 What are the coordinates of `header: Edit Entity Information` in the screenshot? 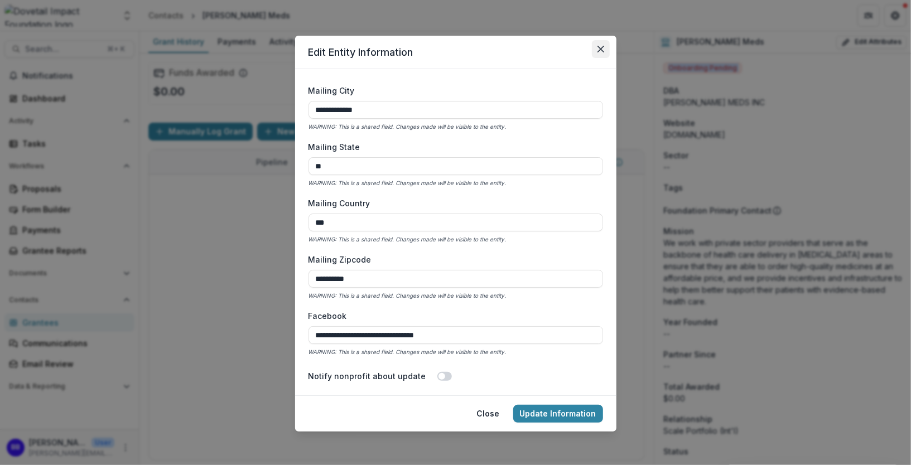 It's located at (456, 52).